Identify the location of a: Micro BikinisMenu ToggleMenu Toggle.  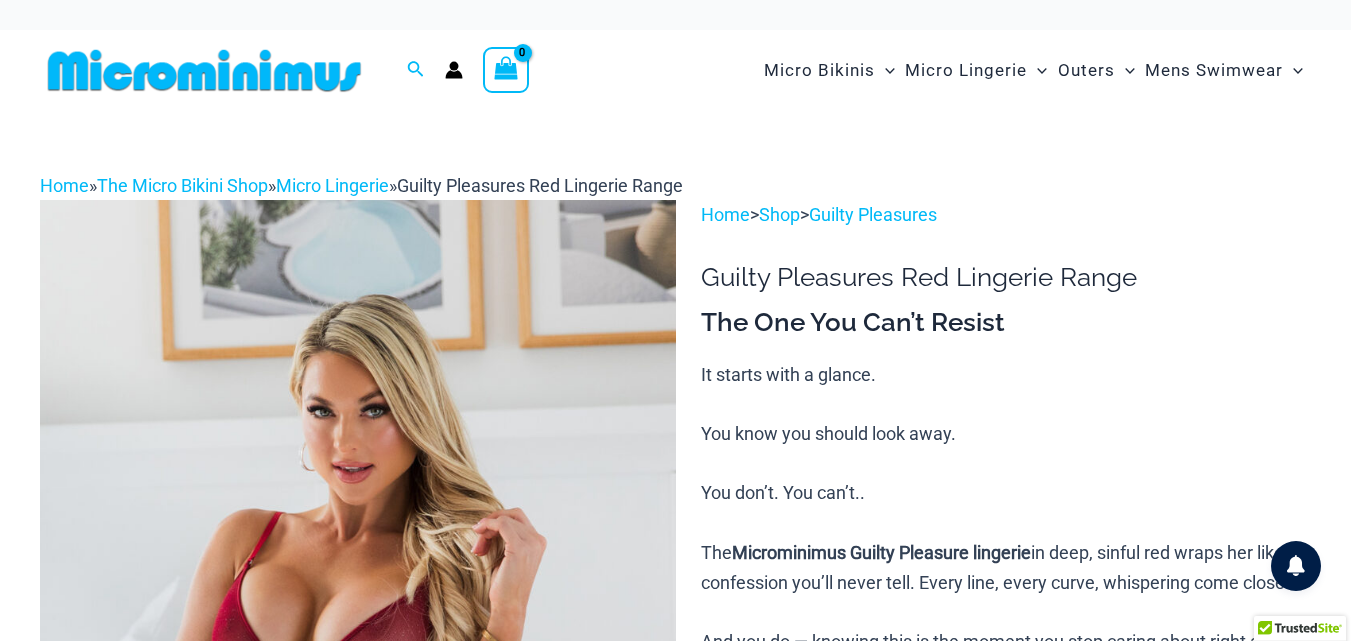
(829, 70).